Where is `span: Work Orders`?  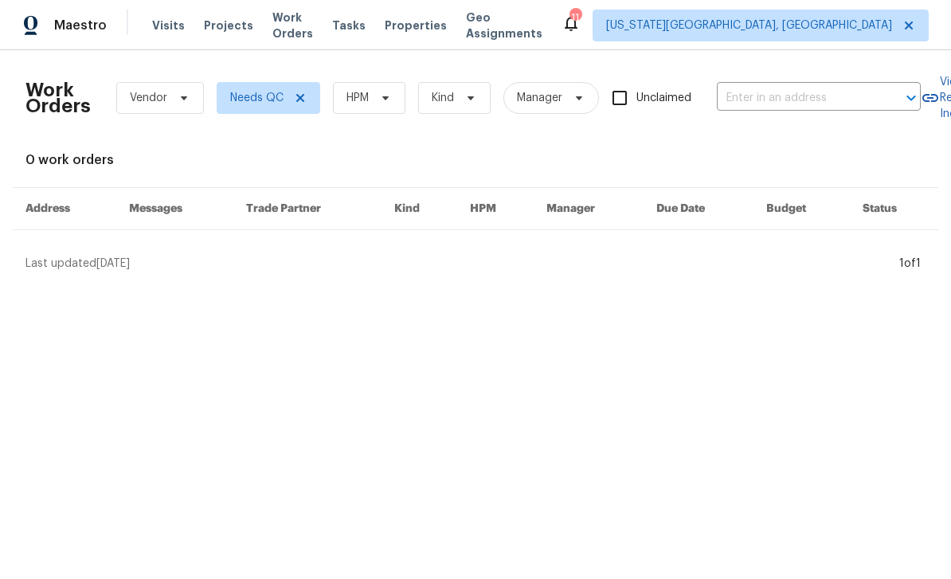
span: Work Orders is located at coordinates (292, 25).